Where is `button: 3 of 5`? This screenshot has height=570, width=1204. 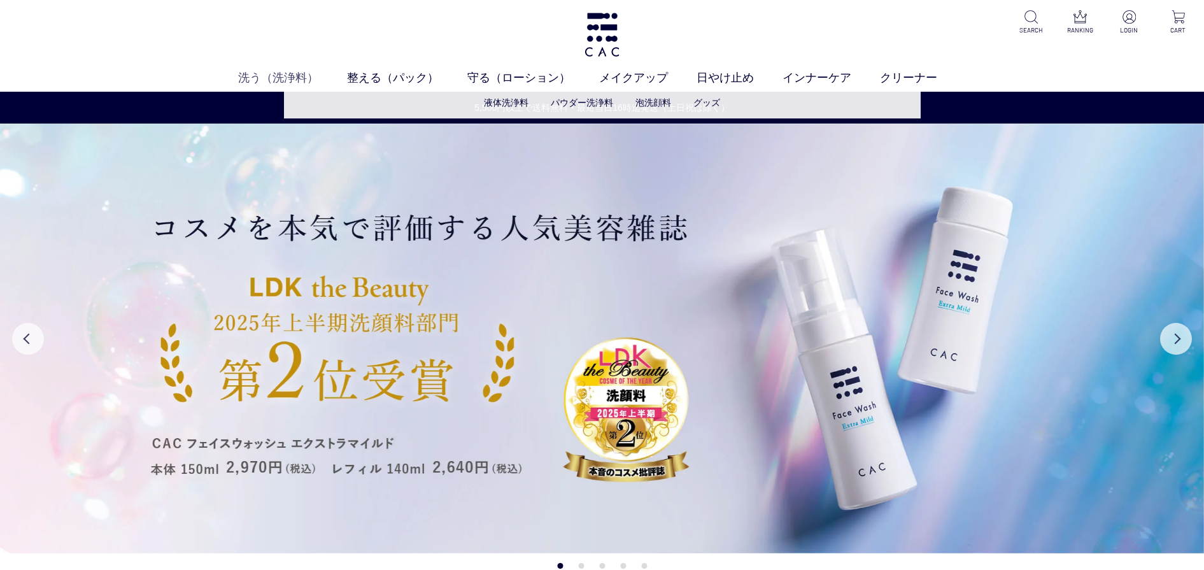 button: 3 of 5 is located at coordinates (601, 565).